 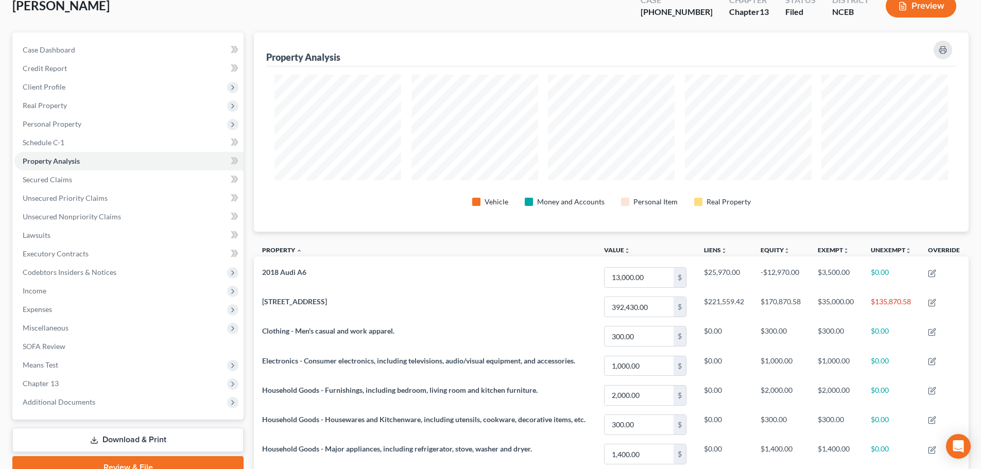 I want to click on div: NCEB, so click(x=851, y=12).